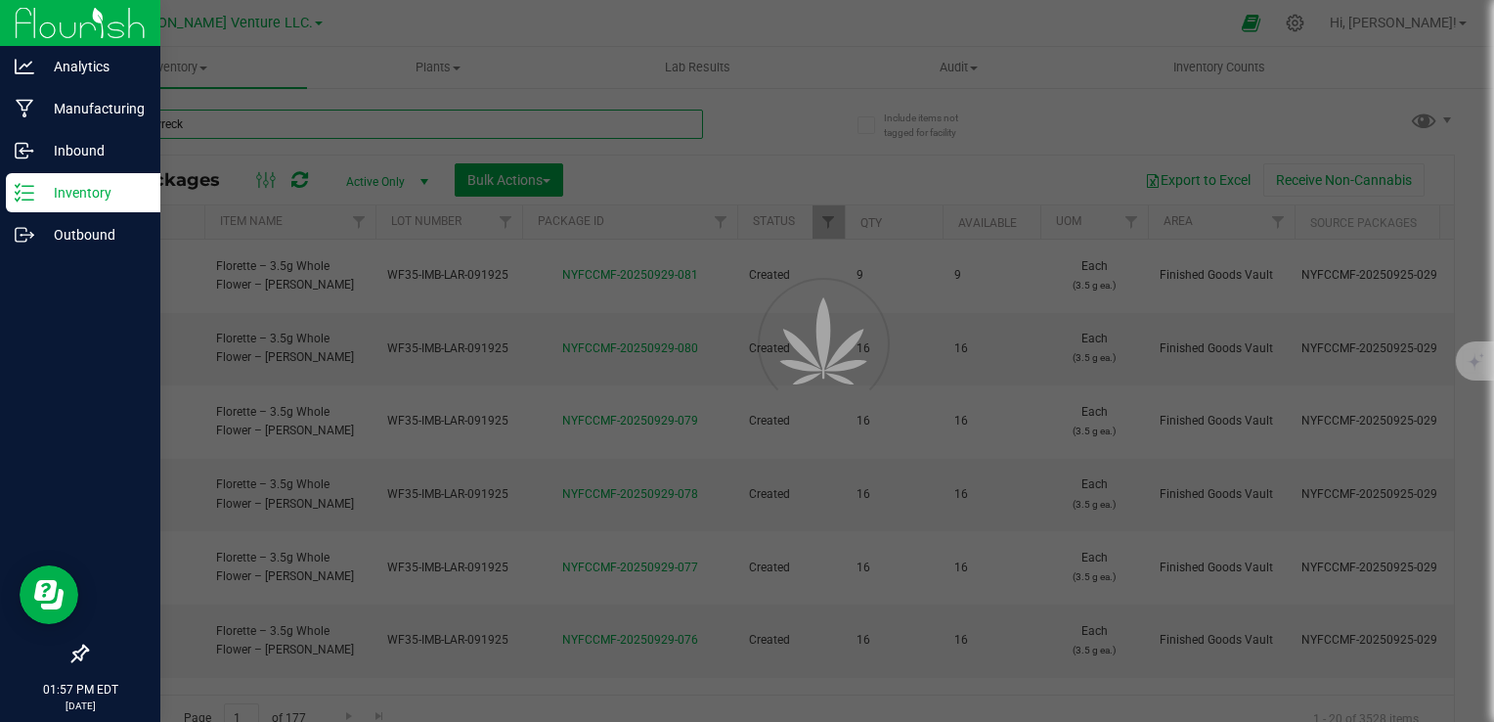  What do you see at coordinates (93, 193) in the screenshot?
I see `p: Inventory` at bounding box center [93, 193].